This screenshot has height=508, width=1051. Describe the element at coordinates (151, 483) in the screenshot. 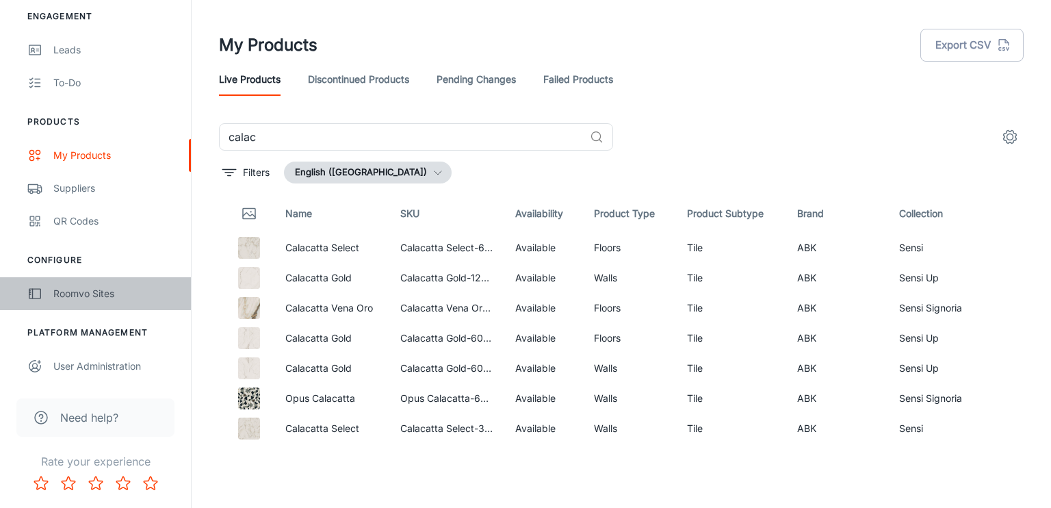

I see `button: Rate 5 star` at that location.